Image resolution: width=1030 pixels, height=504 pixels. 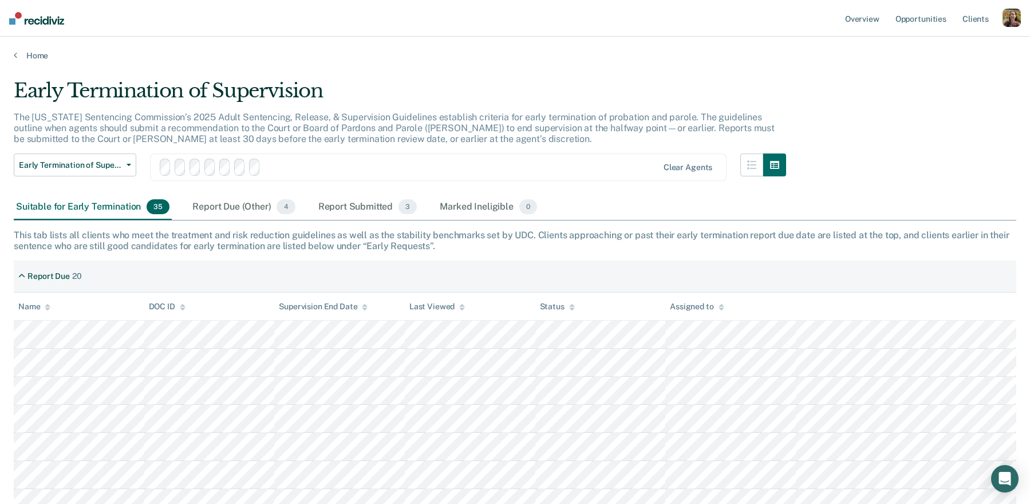 What do you see at coordinates (697, 306) in the screenshot?
I see `div: Assigned to` at bounding box center [697, 306].